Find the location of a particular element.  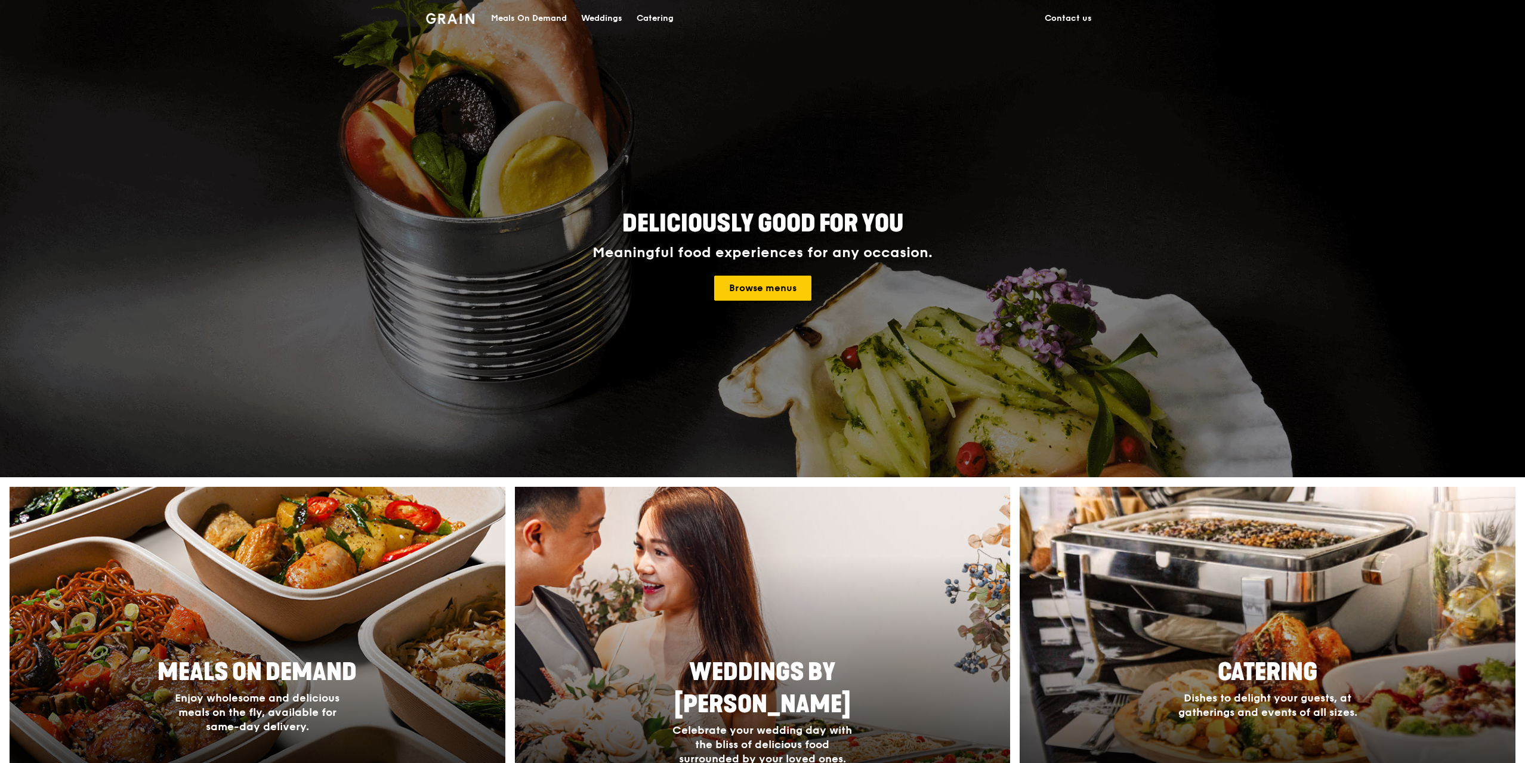

div: Weddings is located at coordinates (601, 18).